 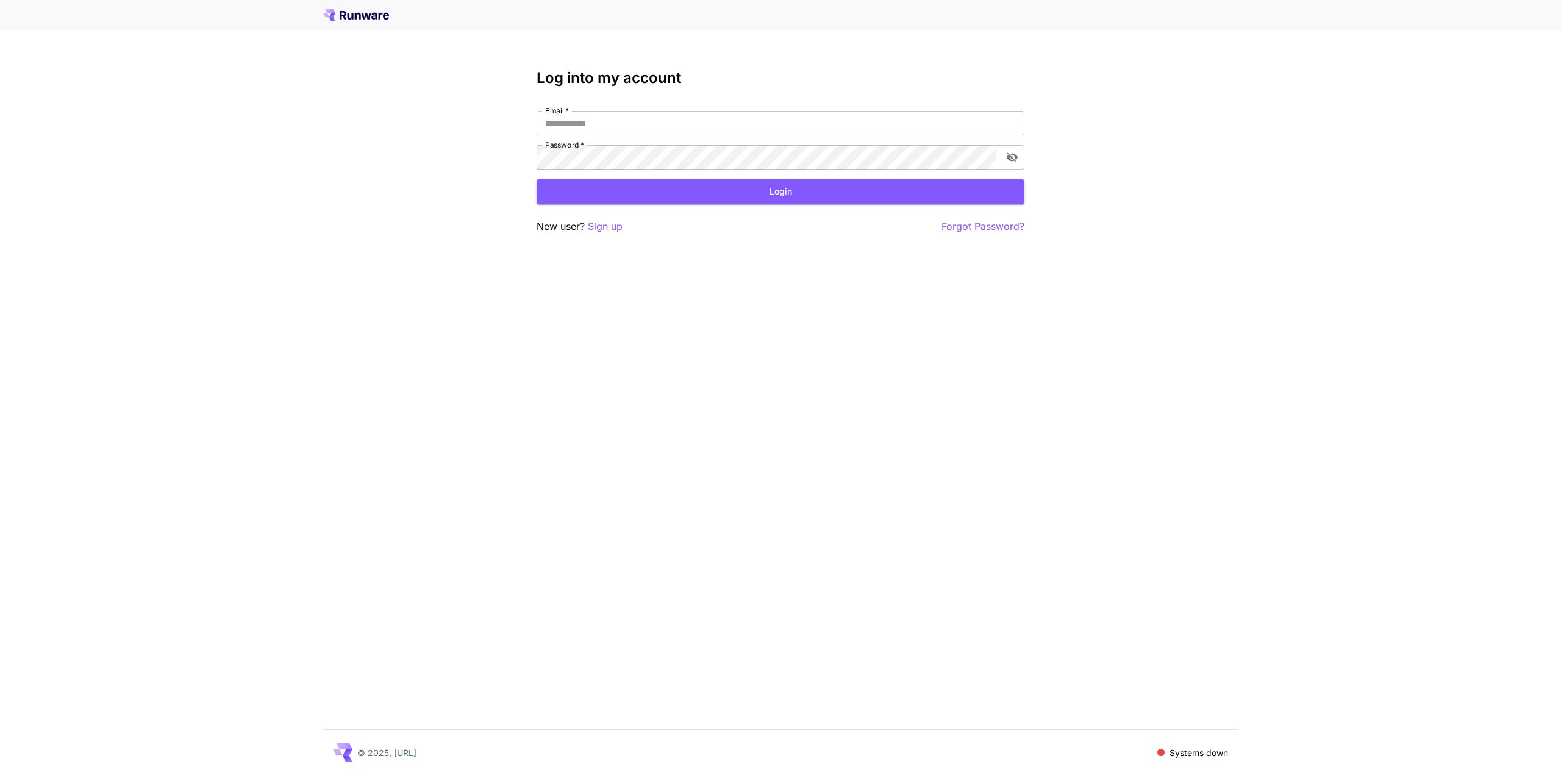 I want to click on h3: Log into my account, so click(x=781, y=78).